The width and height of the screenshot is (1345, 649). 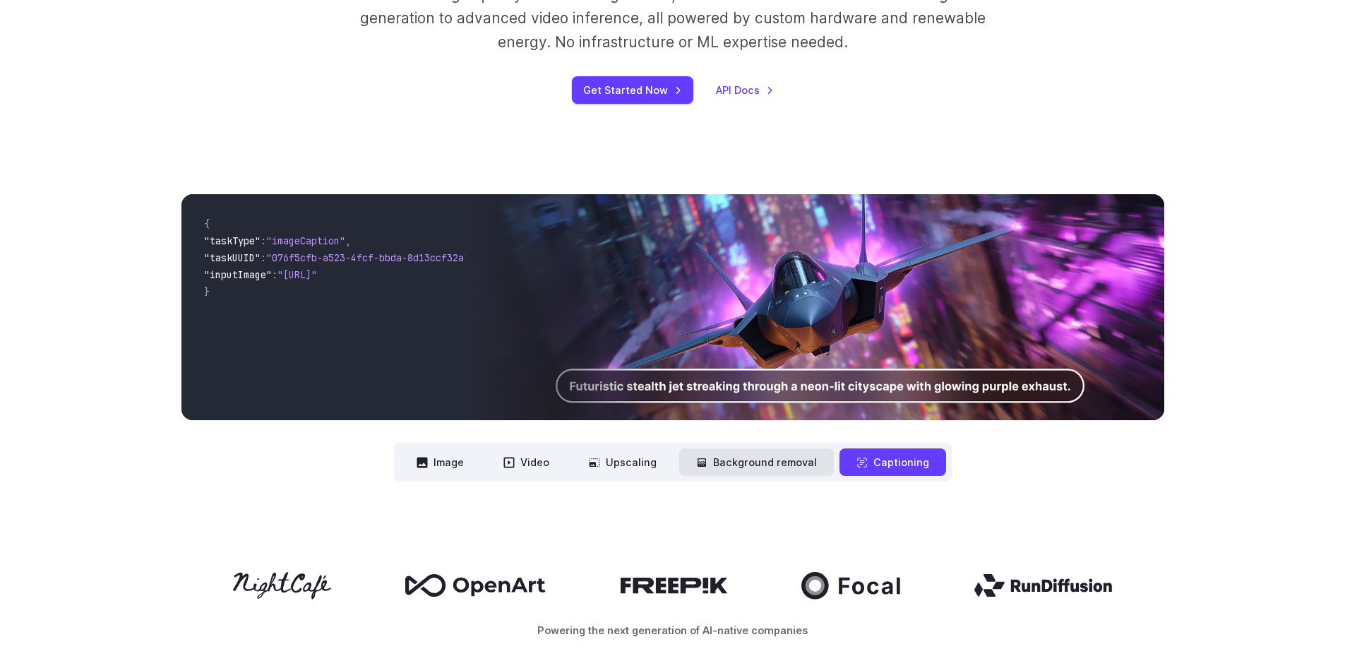 What do you see at coordinates (232, 258) in the screenshot?
I see `span: "taskUUID"` at bounding box center [232, 258].